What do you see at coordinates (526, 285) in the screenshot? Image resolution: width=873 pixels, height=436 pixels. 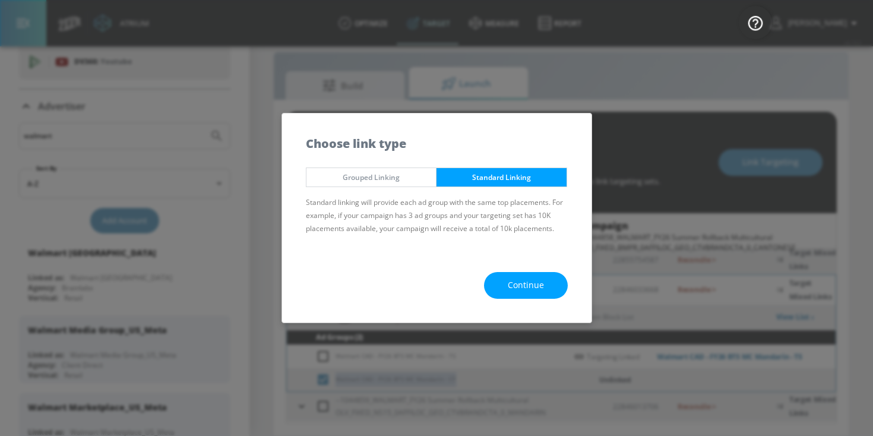 I see `span: Continue` at bounding box center [526, 285].